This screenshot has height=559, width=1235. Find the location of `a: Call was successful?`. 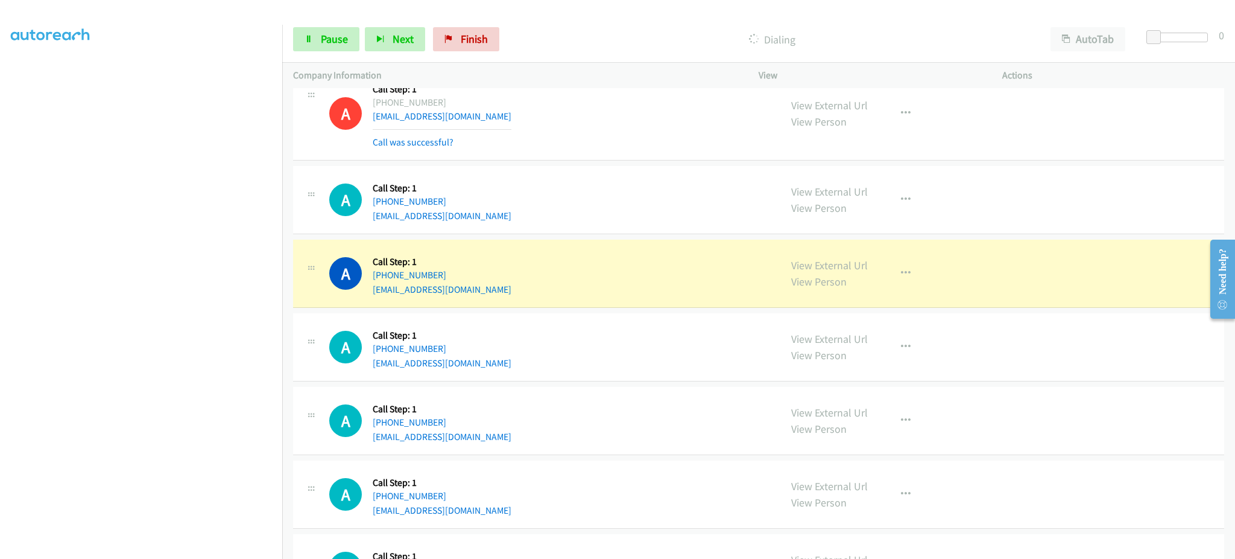

a: Call was successful? is located at coordinates (413, 142).